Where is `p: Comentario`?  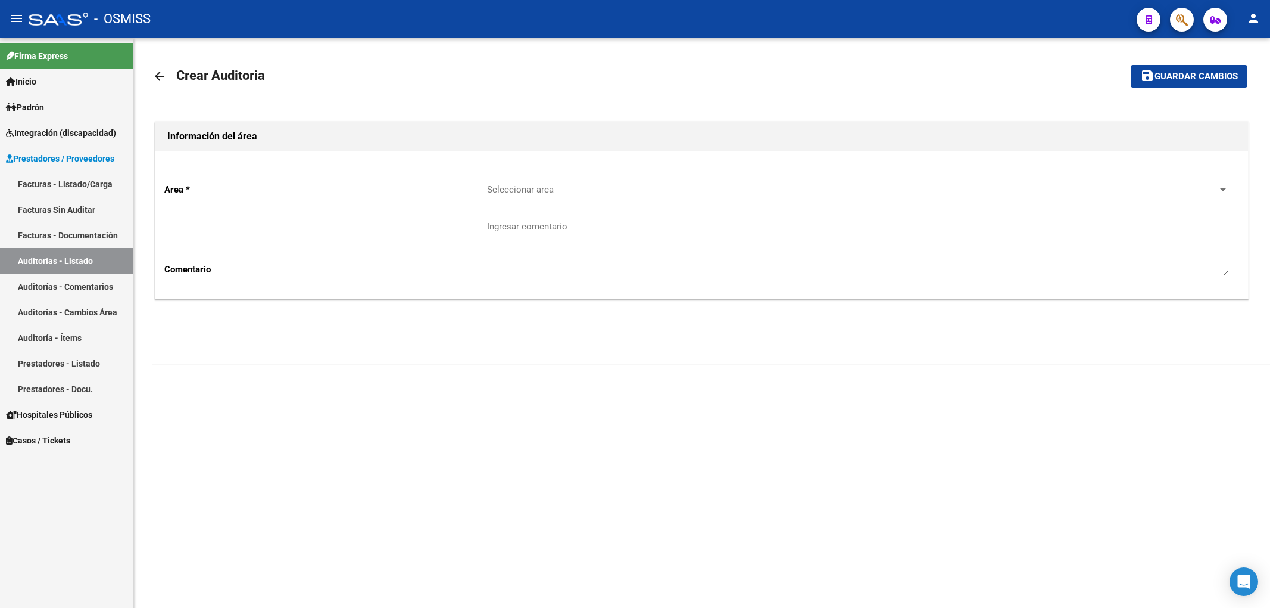
p: Comentario is located at coordinates (326, 269).